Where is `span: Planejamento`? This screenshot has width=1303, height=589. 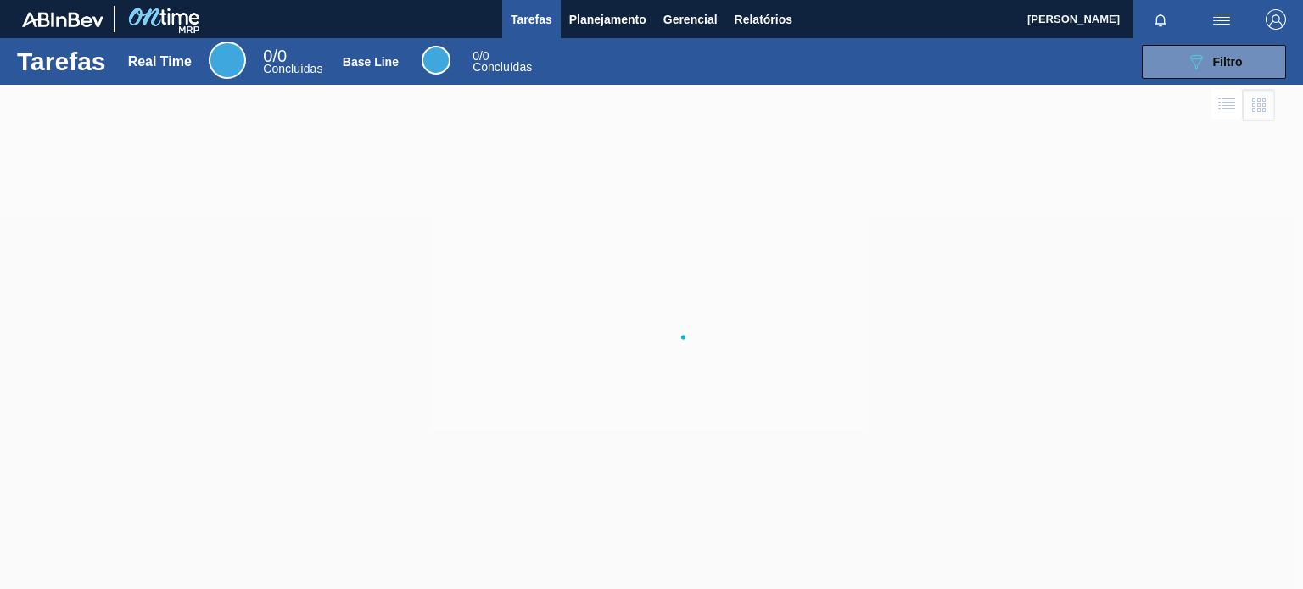
span: Planejamento is located at coordinates (607, 20).